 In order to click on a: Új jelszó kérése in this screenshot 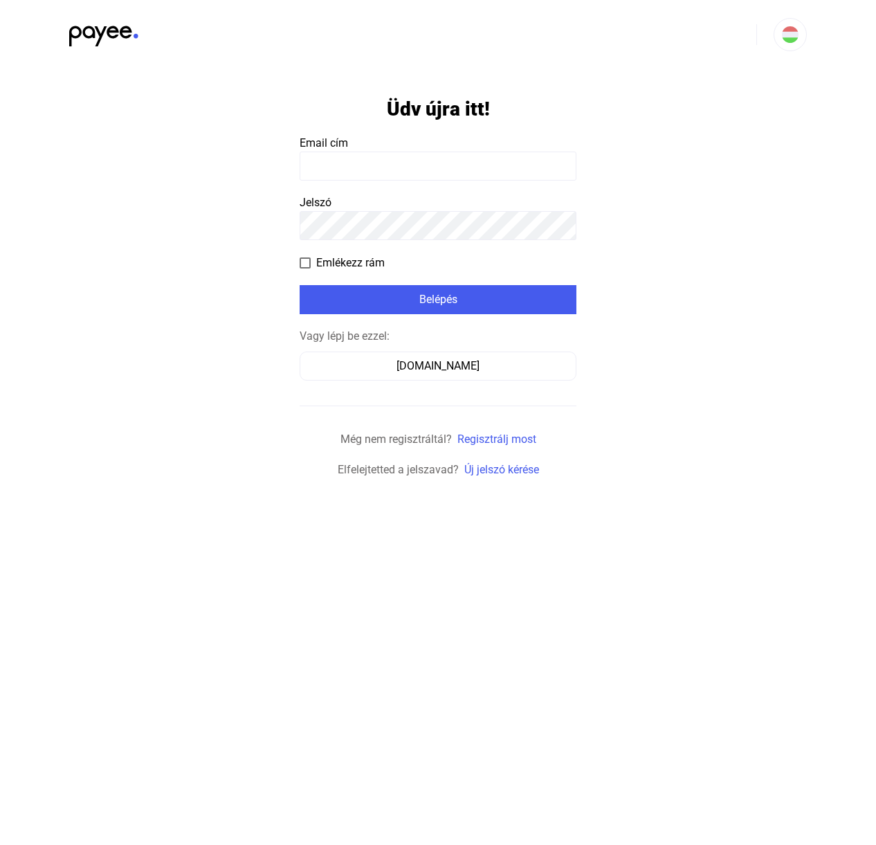, I will do `click(502, 469)`.